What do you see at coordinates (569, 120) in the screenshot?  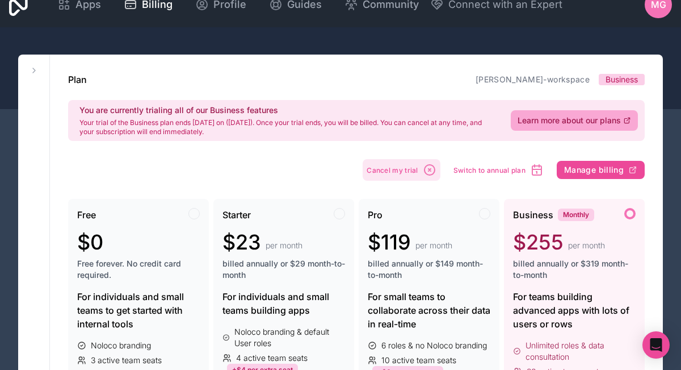 I see `span: Learn more about our plans` at bounding box center [569, 120].